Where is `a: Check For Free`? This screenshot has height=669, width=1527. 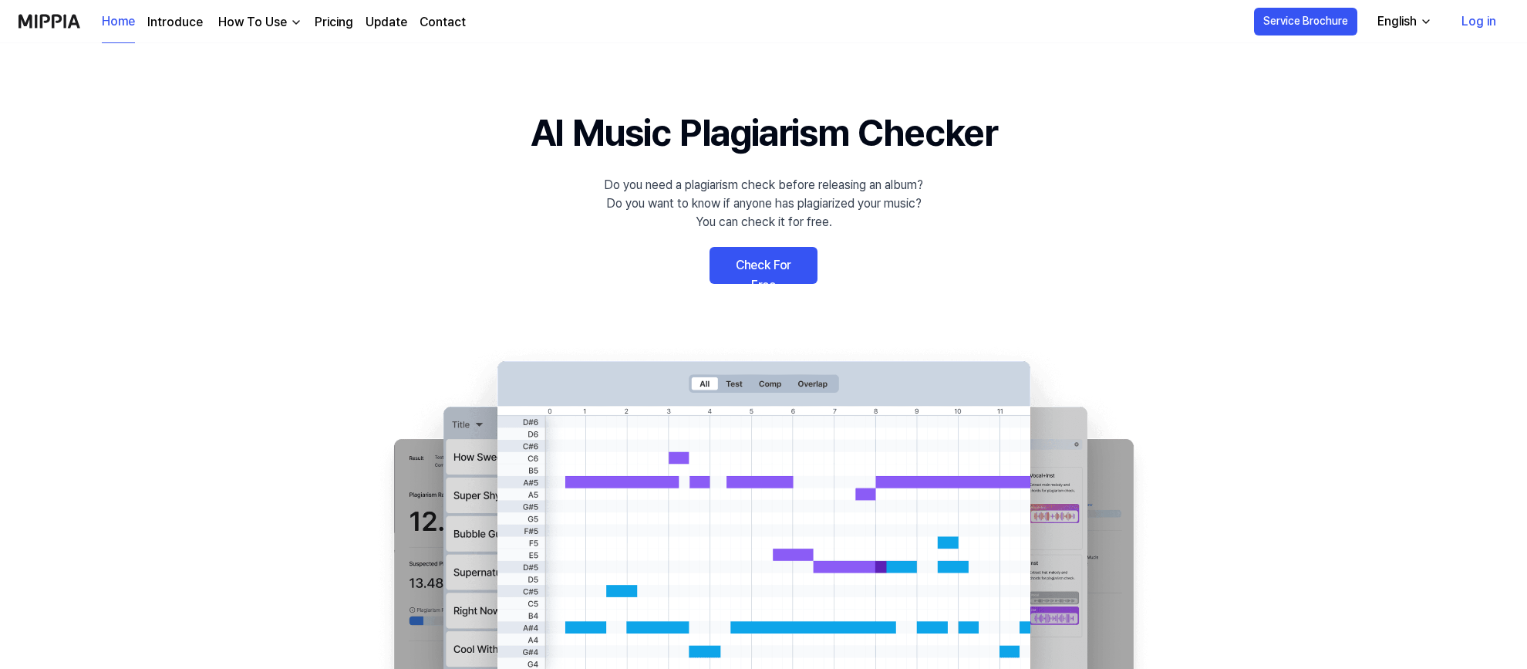 a: Check For Free is located at coordinates (763, 265).